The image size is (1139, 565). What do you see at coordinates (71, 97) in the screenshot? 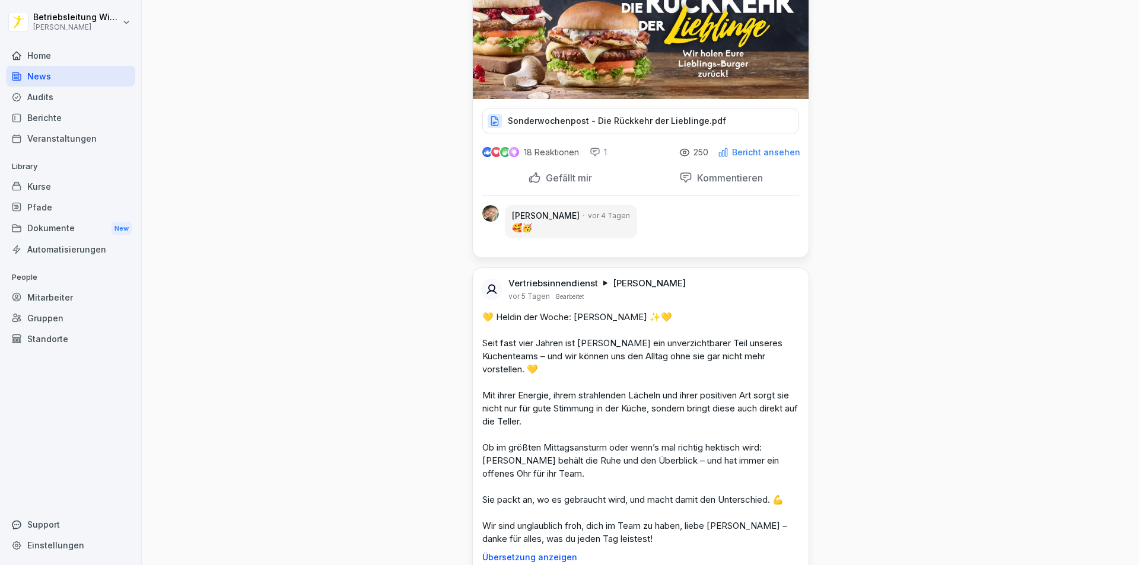
I see `a: Audits` at bounding box center [71, 97].